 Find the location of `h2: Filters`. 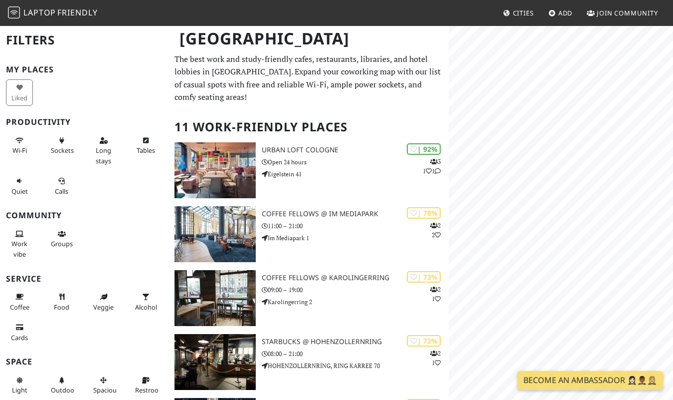

h2: Filters is located at coordinates (84, 40).